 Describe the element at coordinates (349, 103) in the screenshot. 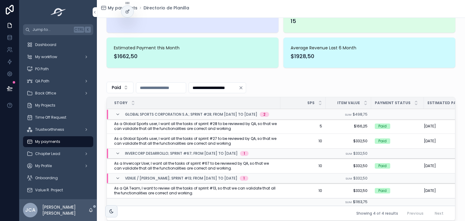

I see `span: Item value` at that location.